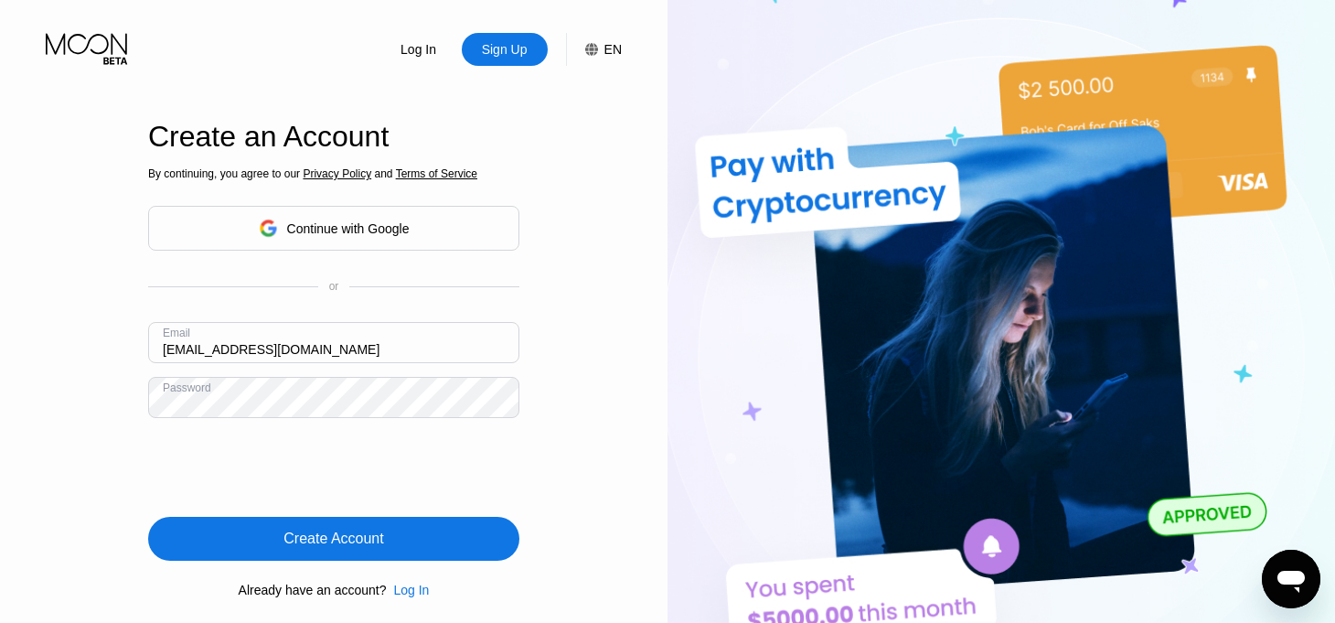  What do you see at coordinates (383, 174) in the screenshot?
I see `span: and` at bounding box center [383, 174].